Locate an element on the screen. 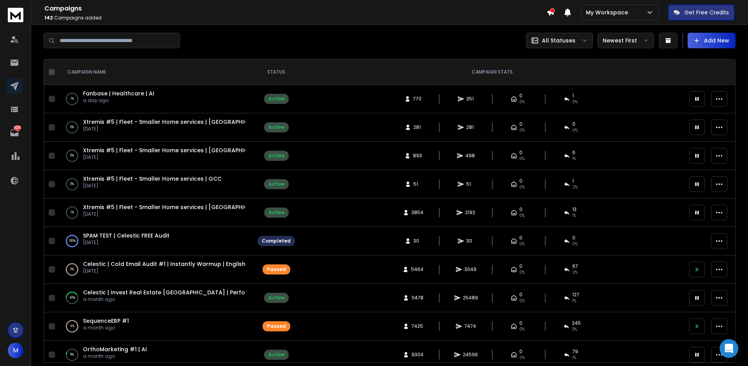  span: 79 is located at coordinates (575, 352).